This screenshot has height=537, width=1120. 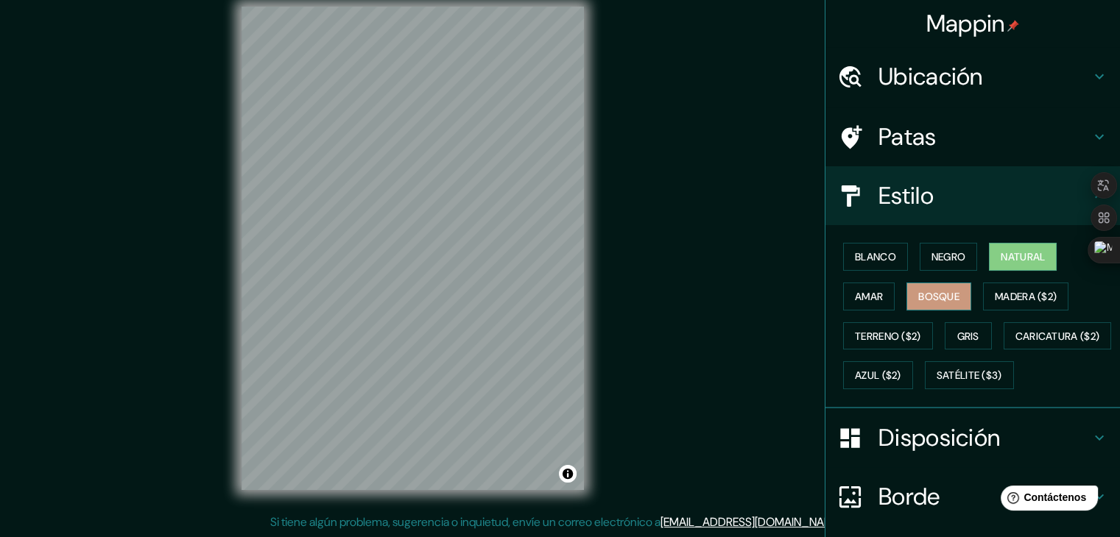 I want to click on div: Disposición, so click(x=972, y=438).